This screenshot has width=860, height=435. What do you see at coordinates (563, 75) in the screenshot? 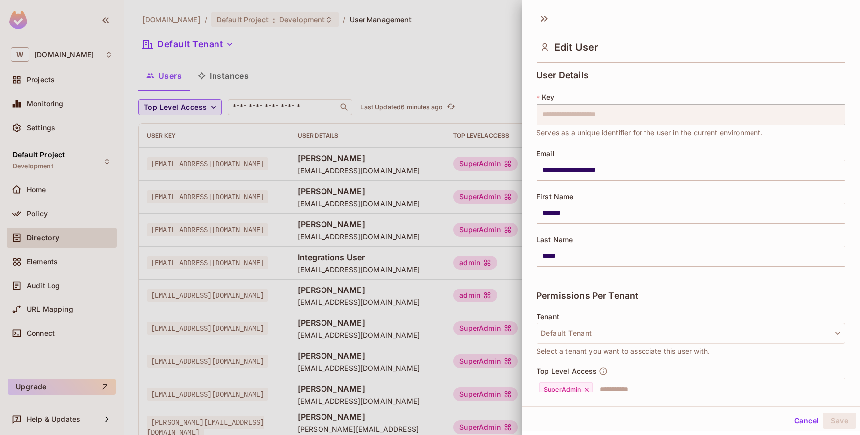
I see `span: User Details` at bounding box center [563, 75].